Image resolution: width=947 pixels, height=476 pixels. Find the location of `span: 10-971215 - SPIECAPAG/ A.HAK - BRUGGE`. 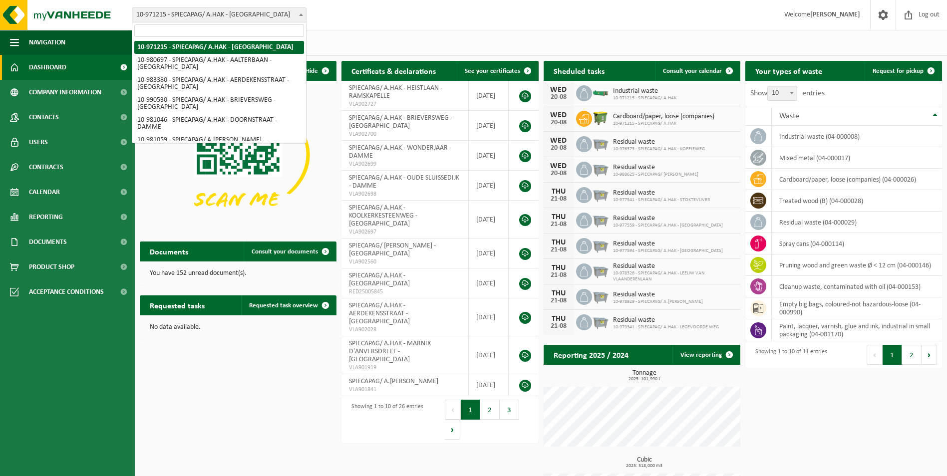

span: 10-971215 - SPIECAPAG/ A.HAK - BRUGGE is located at coordinates (219, 15).